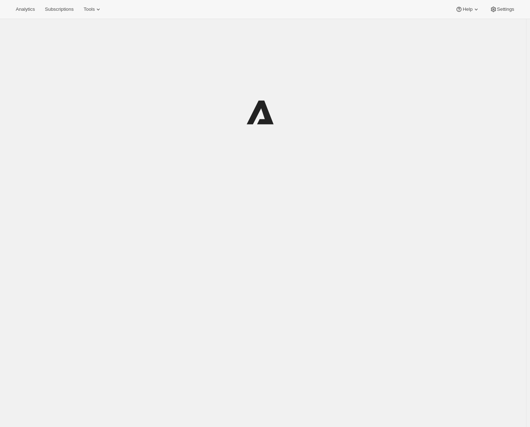 The width and height of the screenshot is (530, 427). I want to click on span: Analytics, so click(25, 9).